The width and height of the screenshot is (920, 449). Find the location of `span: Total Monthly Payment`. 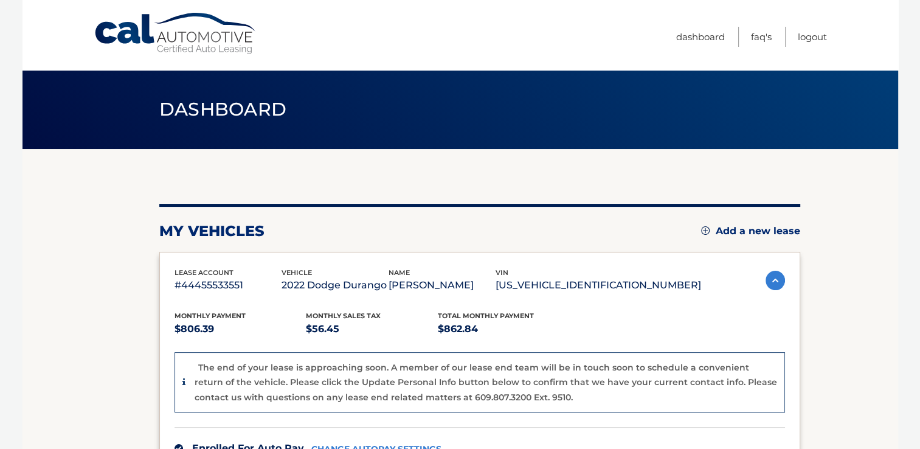

span: Total Monthly Payment is located at coordinates (486, 316).